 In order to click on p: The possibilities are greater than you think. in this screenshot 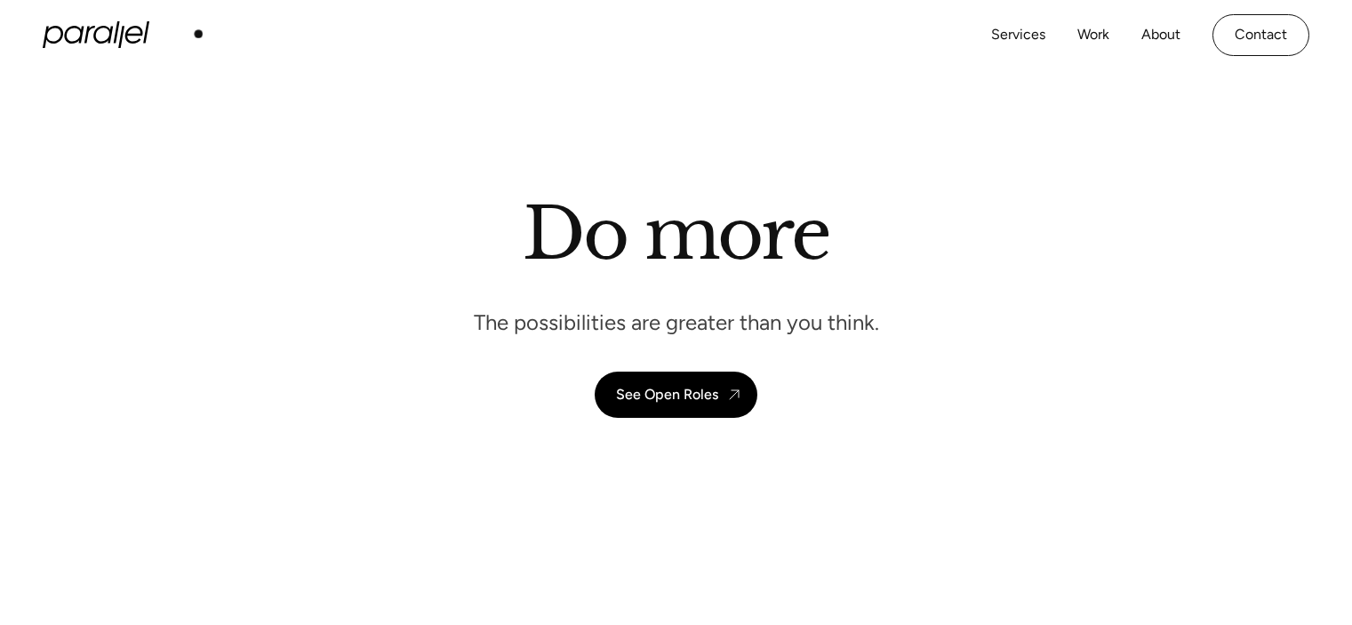, I will do `click(676, 322)`.